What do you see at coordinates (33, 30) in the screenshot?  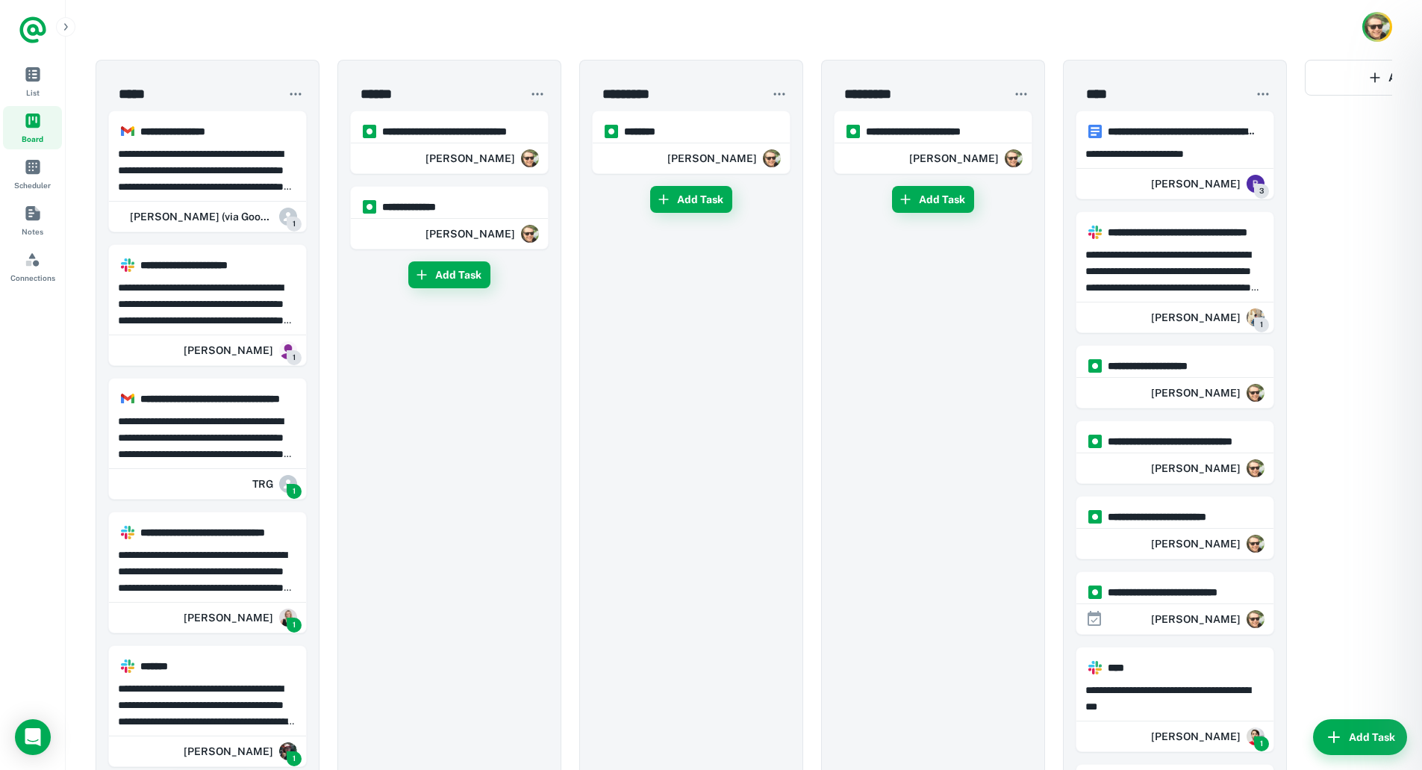 I see `a: Logo` at bounding box center [33, 30].